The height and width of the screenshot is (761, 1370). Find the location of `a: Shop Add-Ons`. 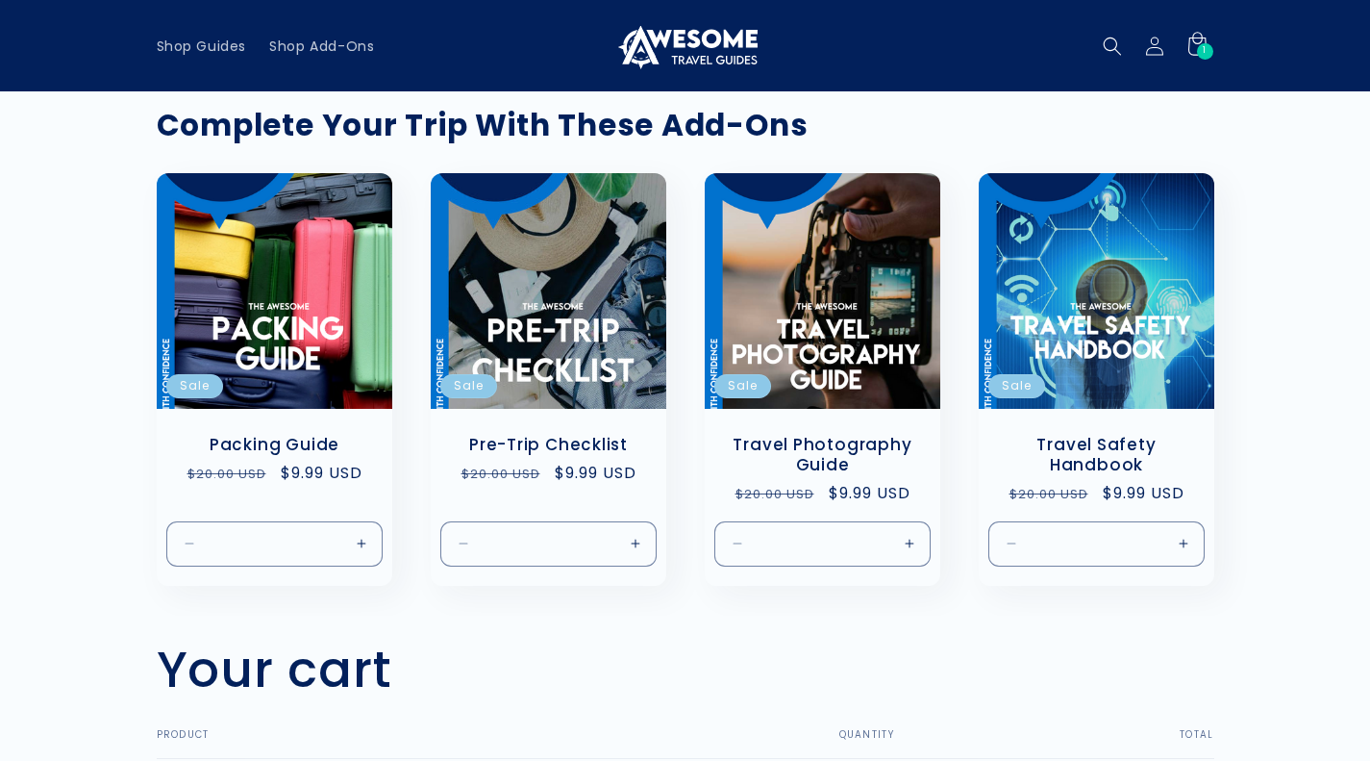

a: Shop Add-Ons is located at coordinates (321, 46).